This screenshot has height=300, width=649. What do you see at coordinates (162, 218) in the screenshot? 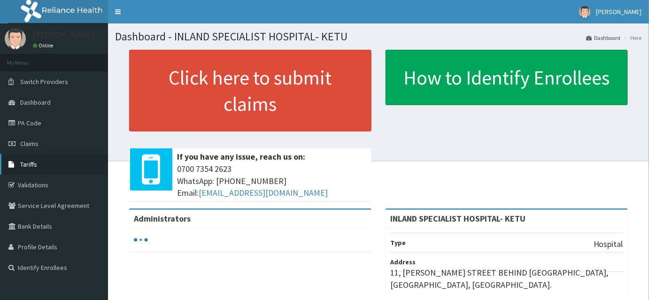
I see `b: Administrators` at bounding box center [162, 218].